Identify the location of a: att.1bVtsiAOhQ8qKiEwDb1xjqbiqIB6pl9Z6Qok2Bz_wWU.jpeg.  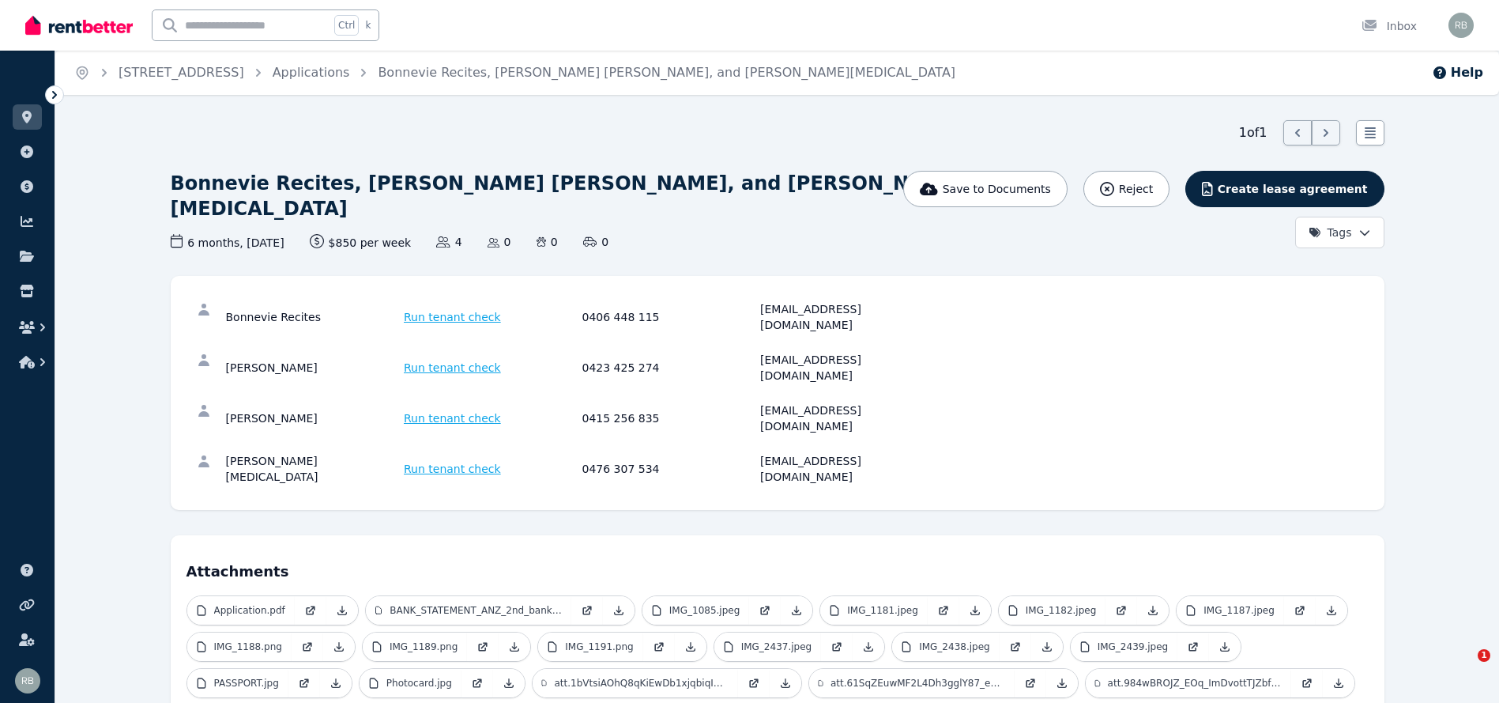
(635, 683).